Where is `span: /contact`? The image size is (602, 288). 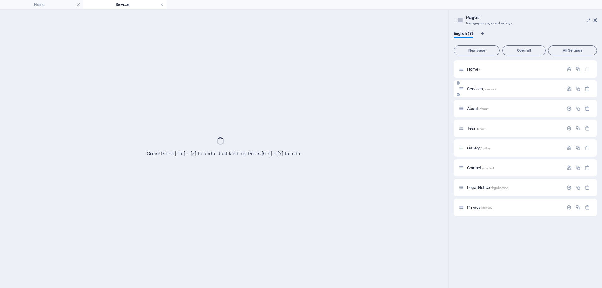
span: /contact is located at coordinates (488, 168).